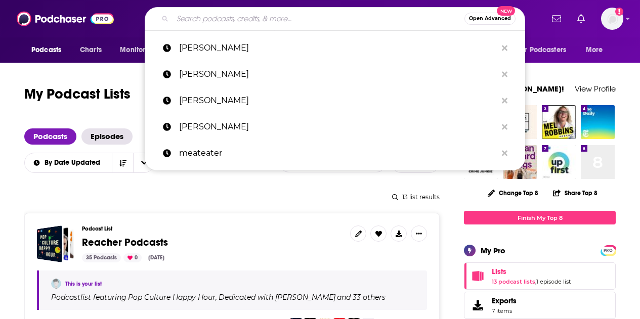  I want to click on a: Charts, so click(91, 50).